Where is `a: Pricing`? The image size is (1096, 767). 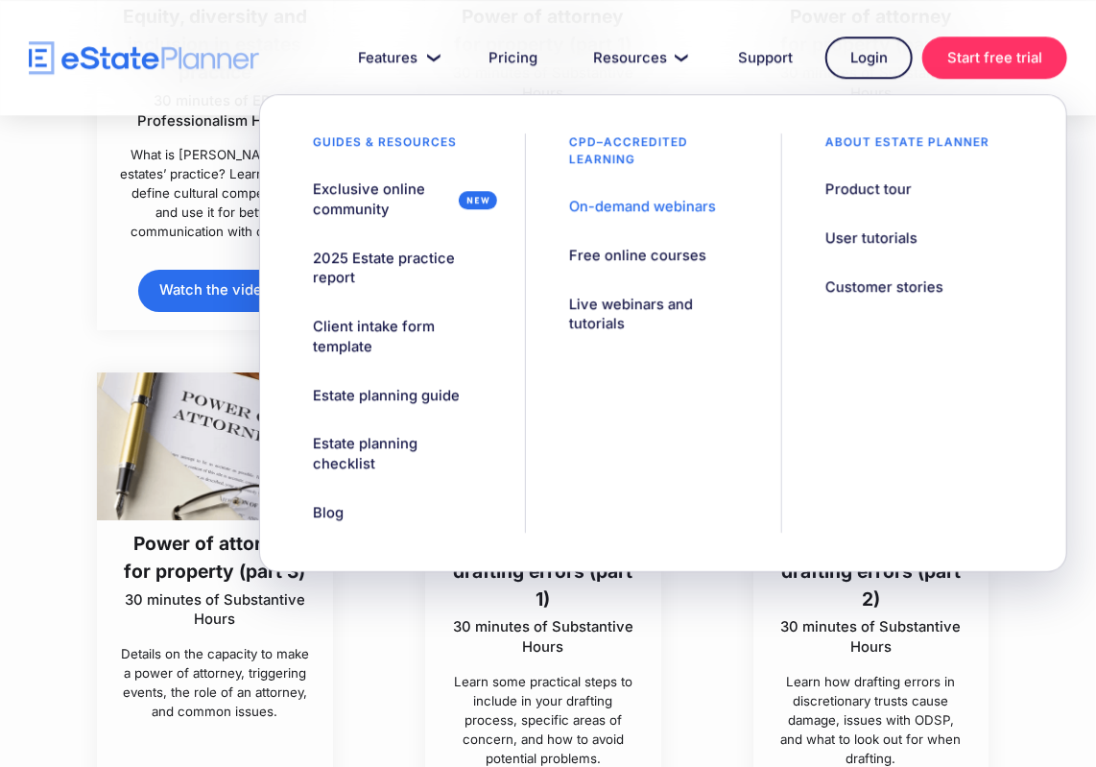 a: Pricing is located at coordinates (512, 58).